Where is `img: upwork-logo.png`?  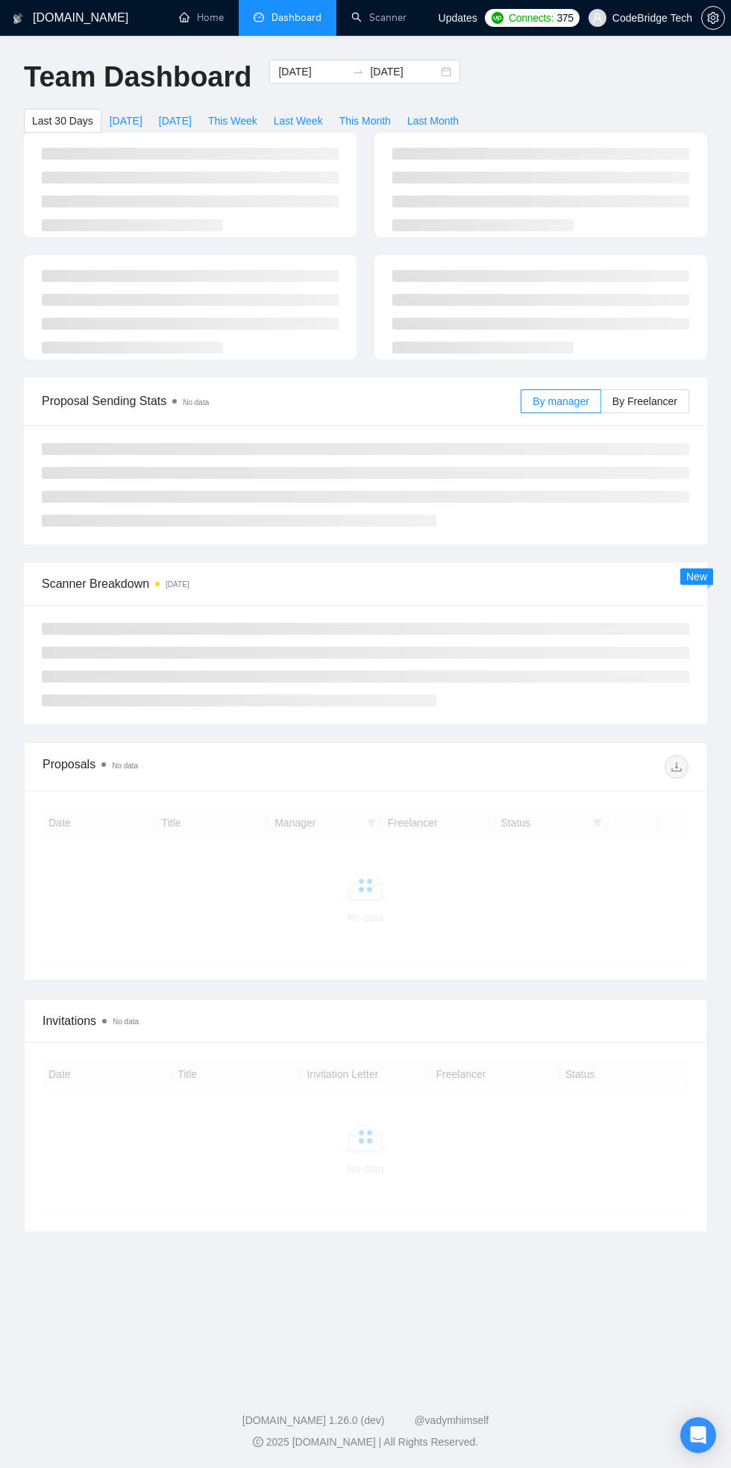 img: upwork-logo.png is located at coordinates (498, 18).